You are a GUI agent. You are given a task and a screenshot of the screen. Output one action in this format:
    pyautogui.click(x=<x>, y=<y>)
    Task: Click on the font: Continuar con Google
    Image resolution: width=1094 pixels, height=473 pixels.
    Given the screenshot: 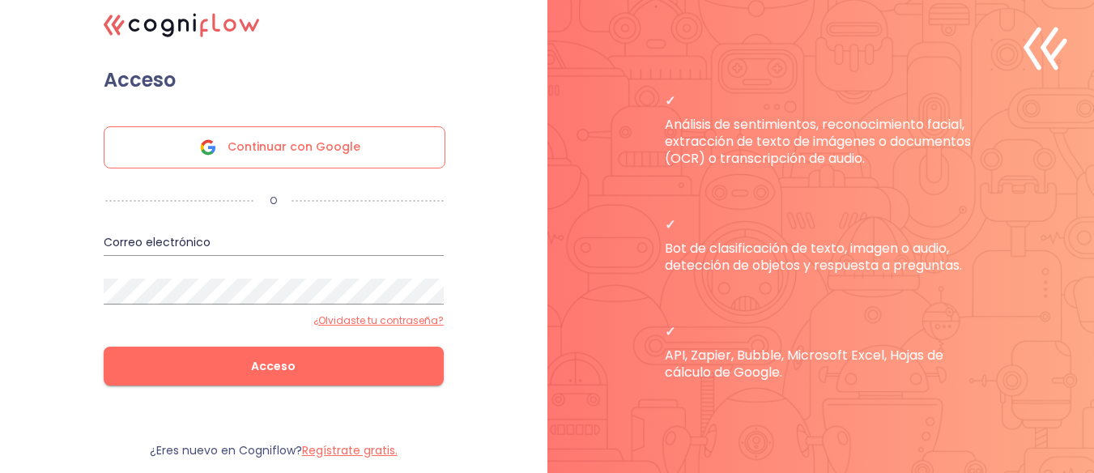 What is the action you would take?
    pyautogui.click(x=294, y=147)
    